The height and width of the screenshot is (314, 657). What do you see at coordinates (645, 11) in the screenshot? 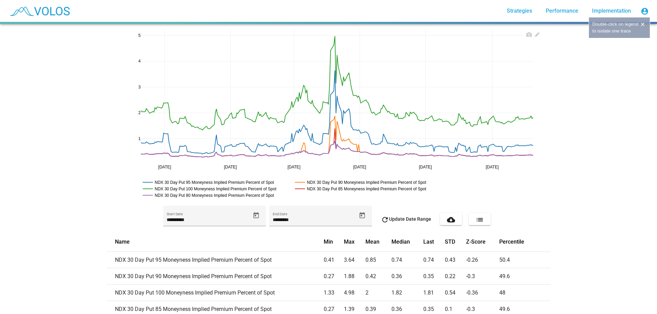
I see `mat-icon: account_circle` at bounding box center [645, 11].